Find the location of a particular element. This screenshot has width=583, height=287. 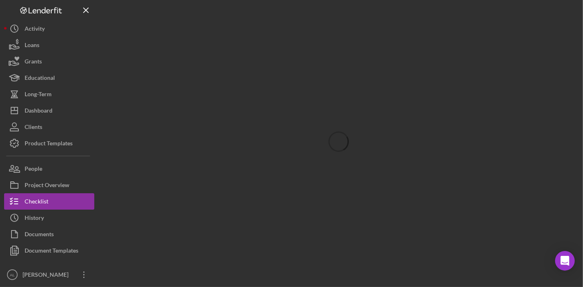

button: Loans is located at coordinates (49, 45).